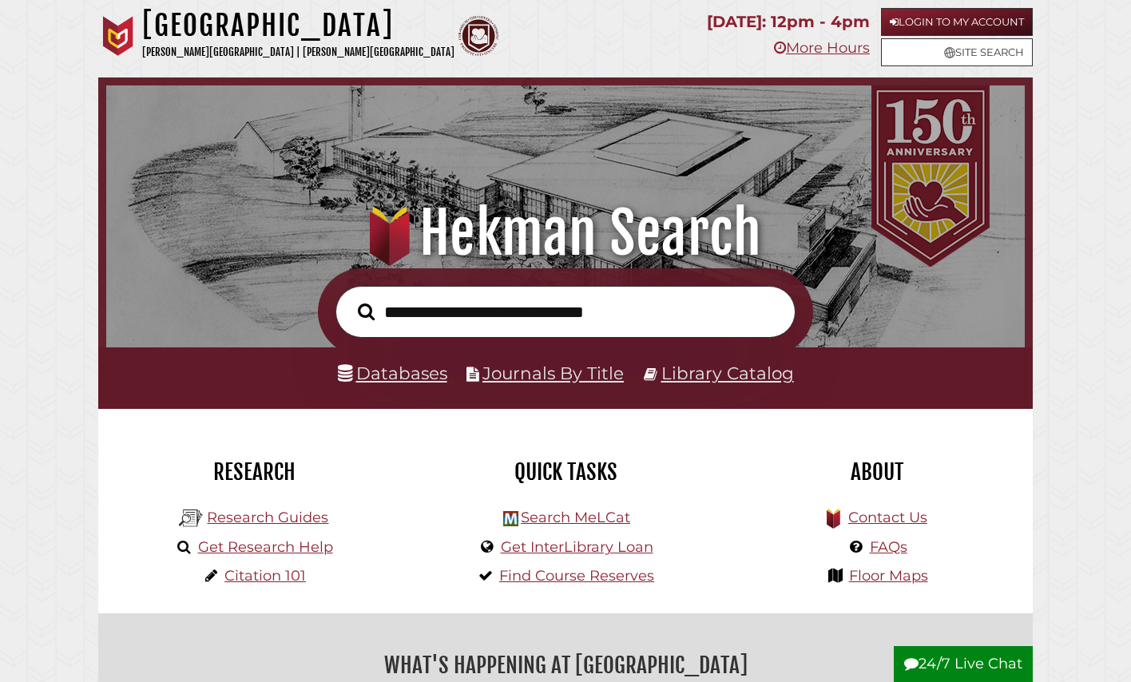 The image size is (1131, 682). I want to click on a: Find Course Reserves, so click(577, 576).